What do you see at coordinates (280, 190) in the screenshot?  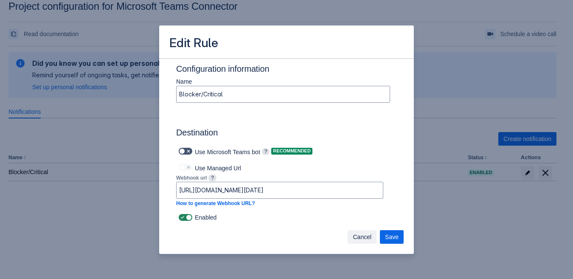 I see `input: Please enter the webhook url here` at bounding box center [280, 190].